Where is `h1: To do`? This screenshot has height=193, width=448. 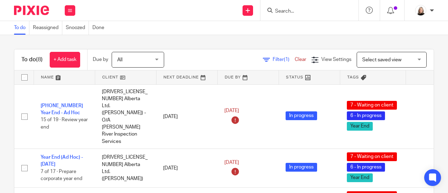
h1: To do is located at coordinates (32, 60).